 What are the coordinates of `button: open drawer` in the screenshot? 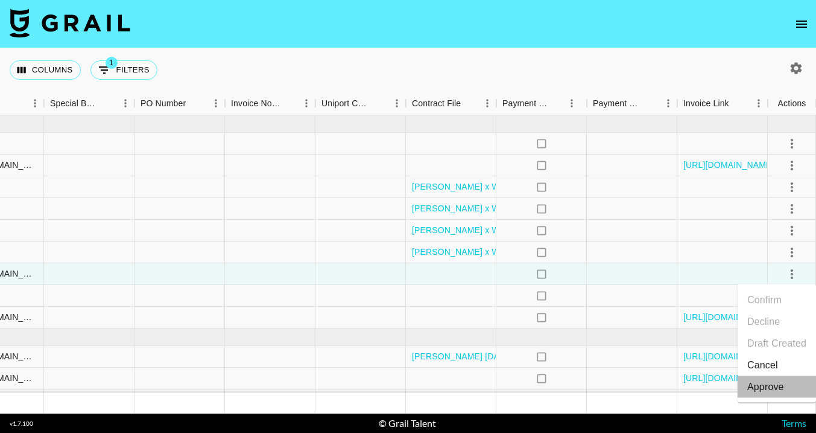 It's located at (802, 24).